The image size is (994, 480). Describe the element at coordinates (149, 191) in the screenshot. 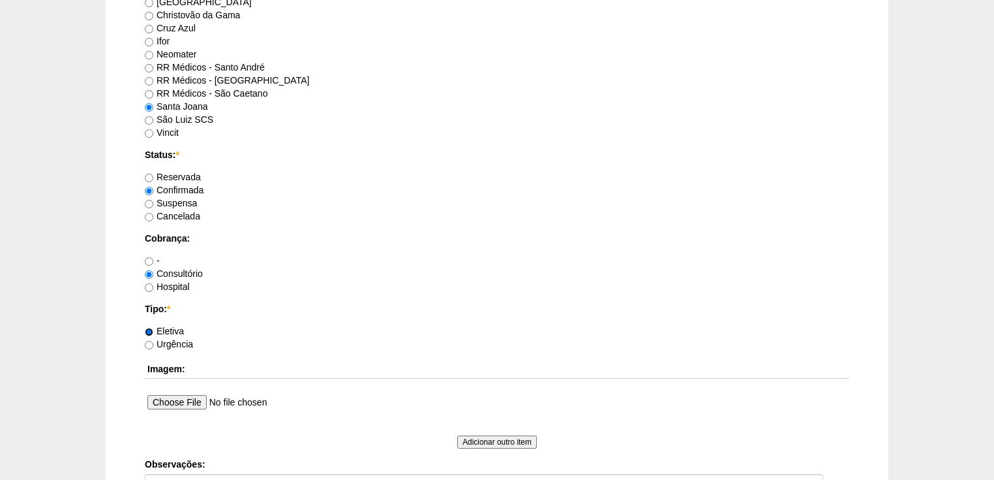

I see `input: Confirmada` at that location.